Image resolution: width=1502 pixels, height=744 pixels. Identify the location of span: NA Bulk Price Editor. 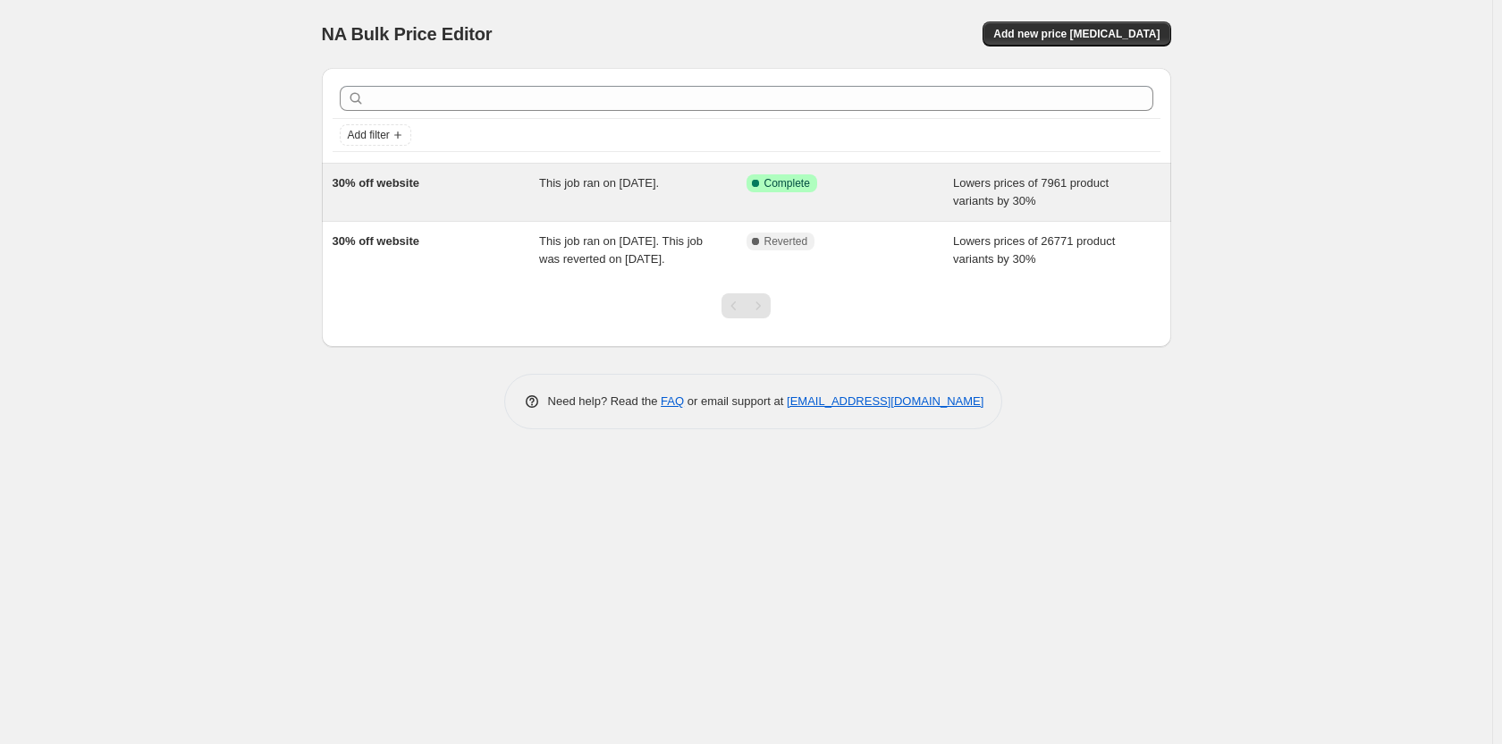
(407, 34).